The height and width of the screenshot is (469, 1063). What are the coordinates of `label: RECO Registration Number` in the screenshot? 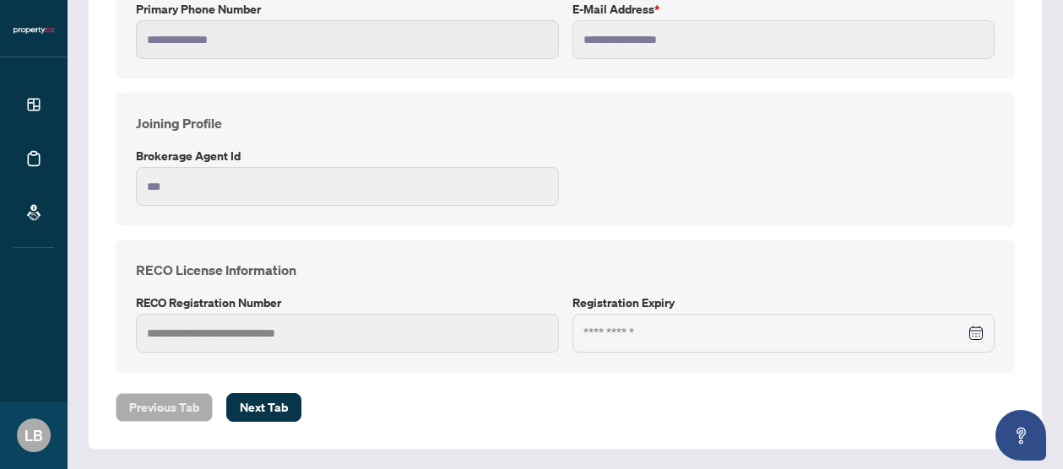 It's located at (347, 303).